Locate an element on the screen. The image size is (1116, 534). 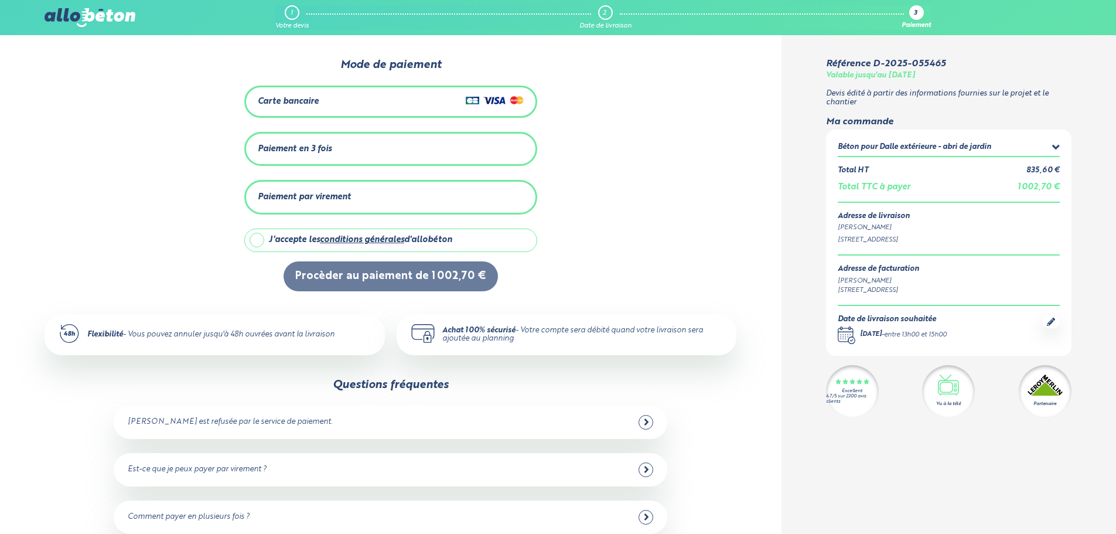
a: 3 Paiement is located at coordinates (916, 18).